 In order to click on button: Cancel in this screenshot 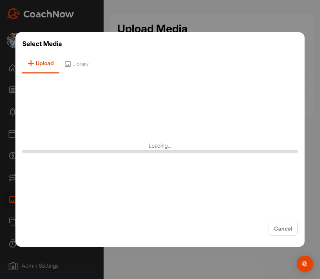, I will do `click(283, 228)`.